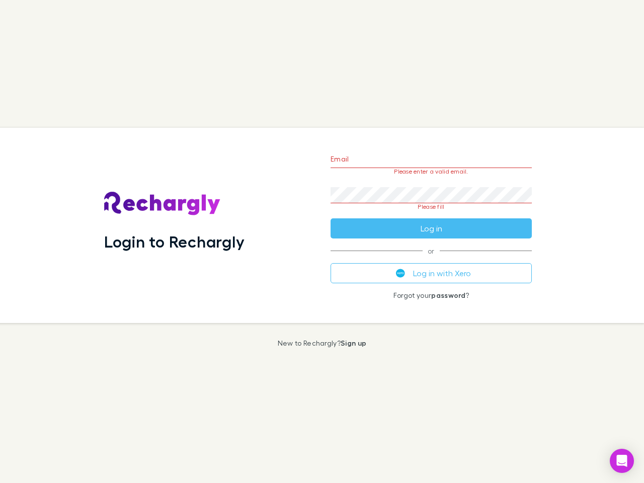 This screenshot has height=483, width=644. What do you see at coordinates (431, 295) in the screenshot?
I see `p: Forgot your ?` at bounding box center [431, 295].